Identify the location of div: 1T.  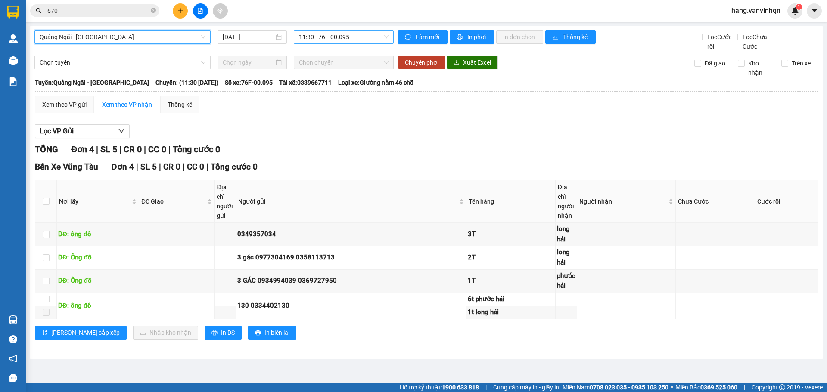
(511, 281).